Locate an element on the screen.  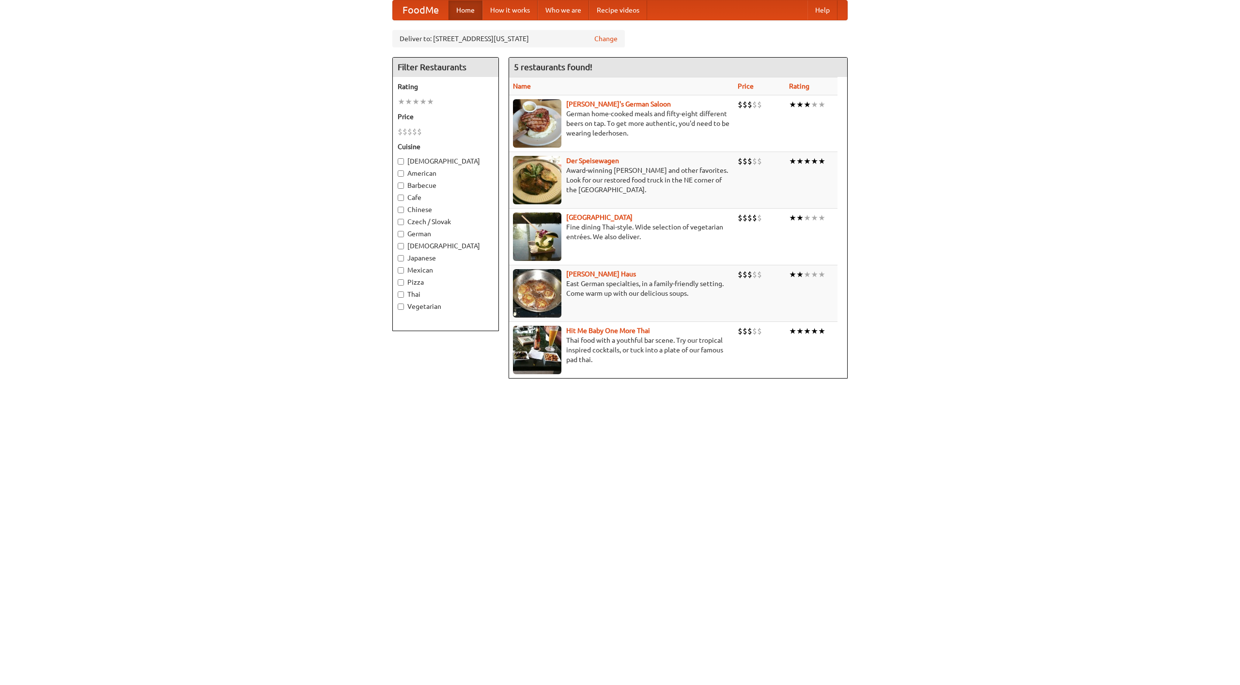
a: FoodMe is located at coordinates (420, 10).